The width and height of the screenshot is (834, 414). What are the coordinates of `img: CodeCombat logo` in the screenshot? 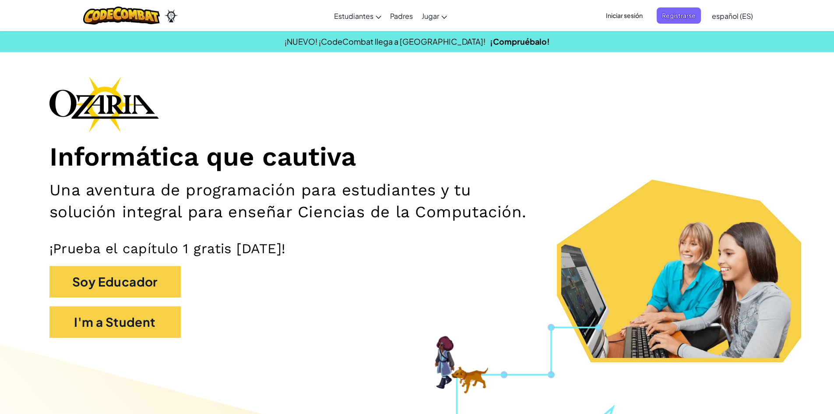 It's located at (121, 15).